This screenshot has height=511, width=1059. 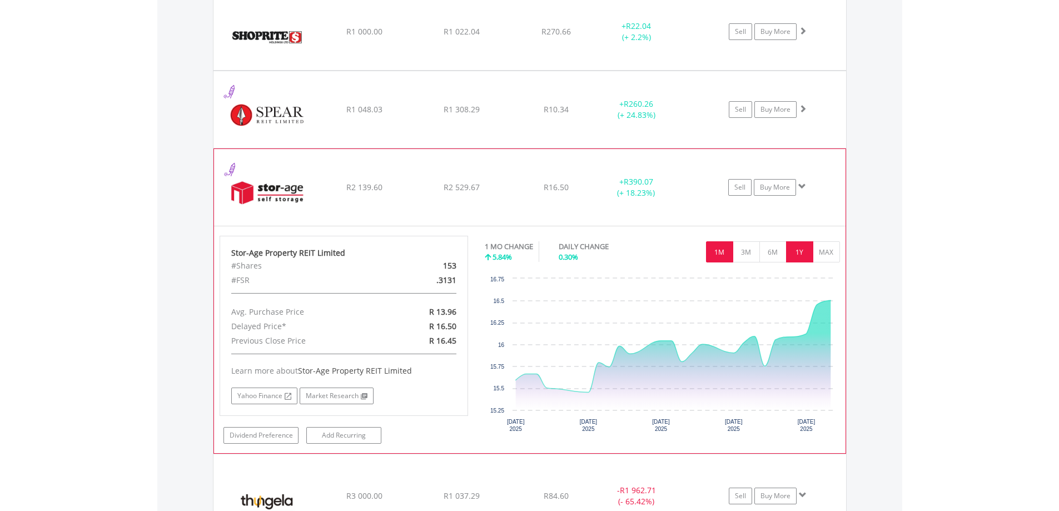 I want to click on span: R260.26, so click(x=638, y=103).